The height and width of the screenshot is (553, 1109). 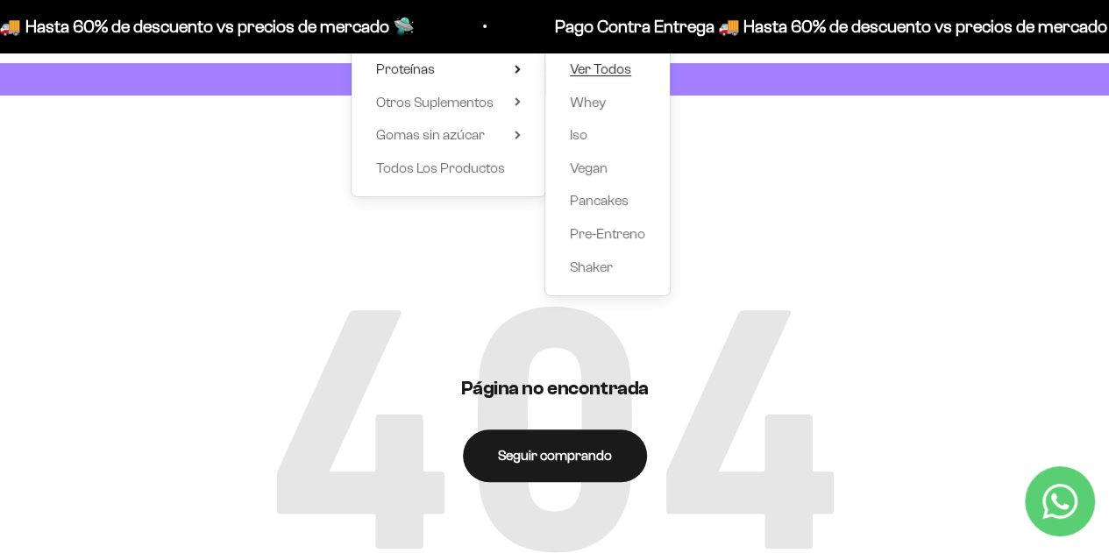 I want to click on span: Ver Todos, so click(x=601, y=68).